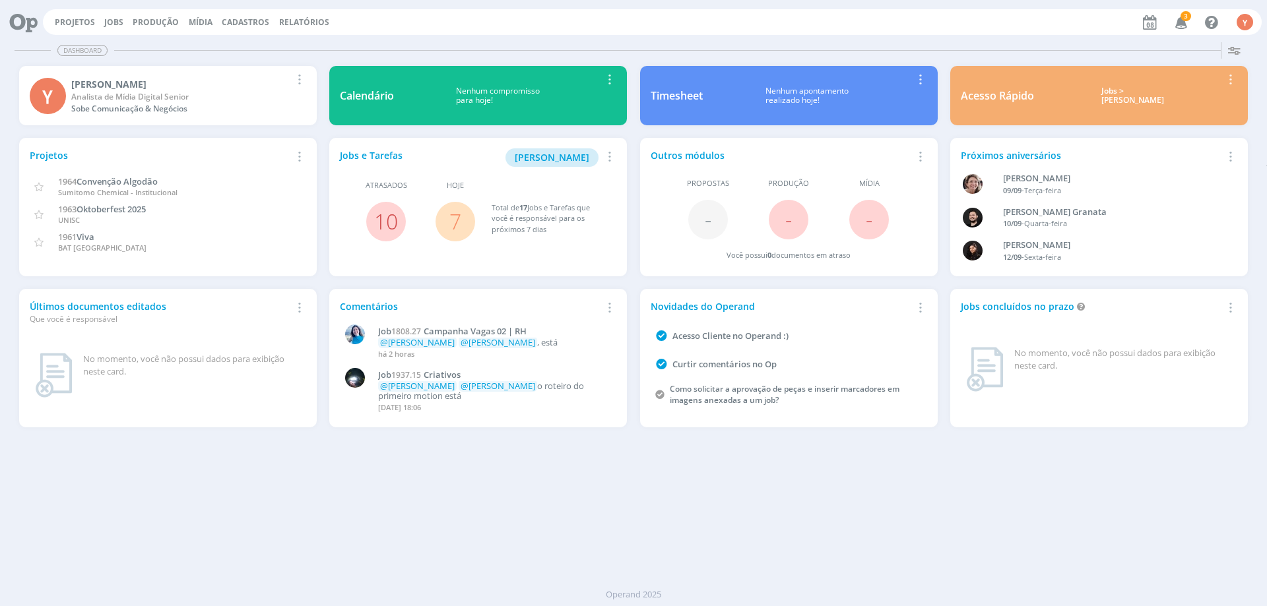 This screenshot has width=1267, height=606. Describe the element at coordinates (67, 209) in the screenshot. I see `span: 1963` at that location.